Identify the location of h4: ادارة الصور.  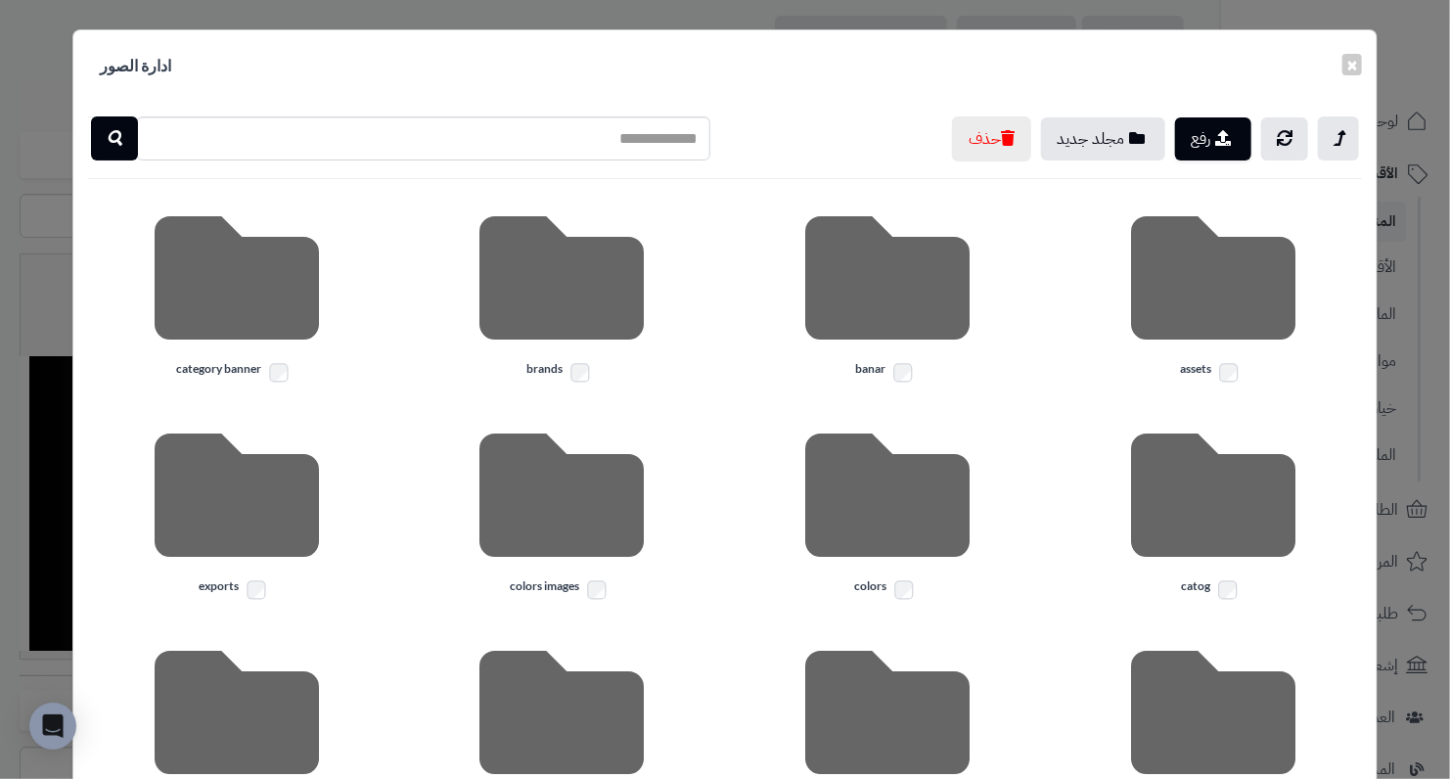
(135, 66).